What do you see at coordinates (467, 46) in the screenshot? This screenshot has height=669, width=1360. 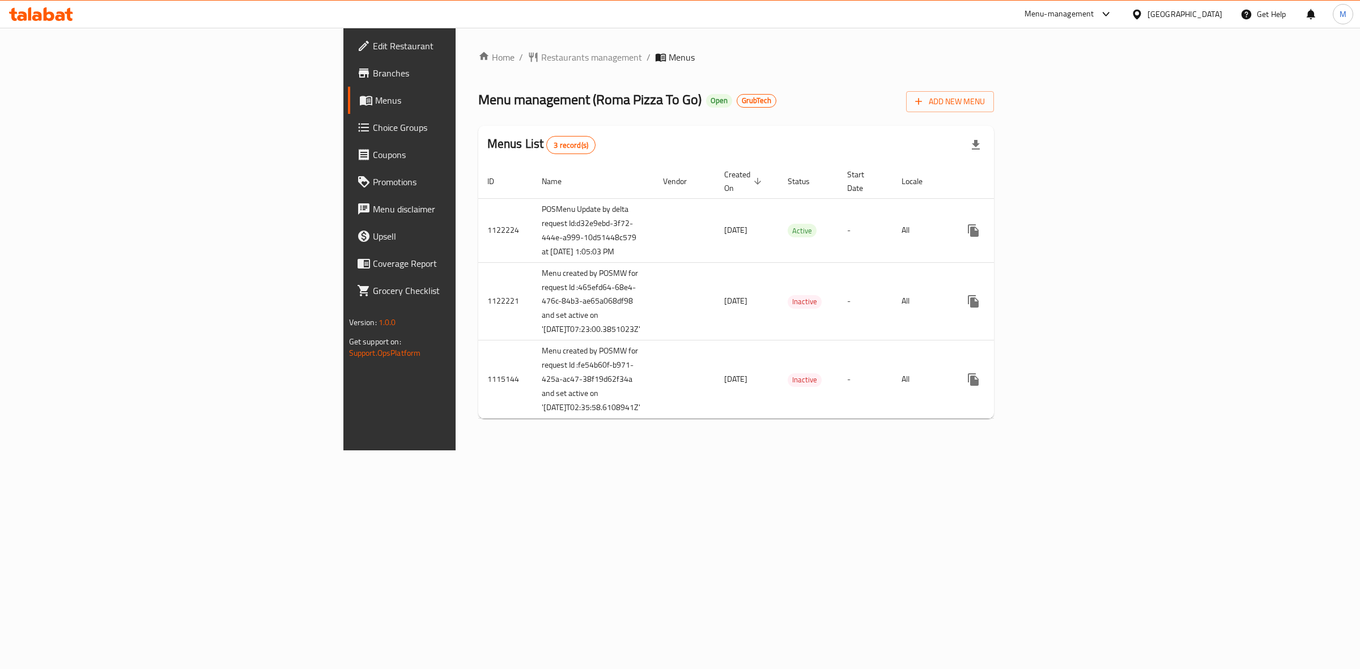 I see `span: Edit Restaurant` at bounding box center [467, 46].